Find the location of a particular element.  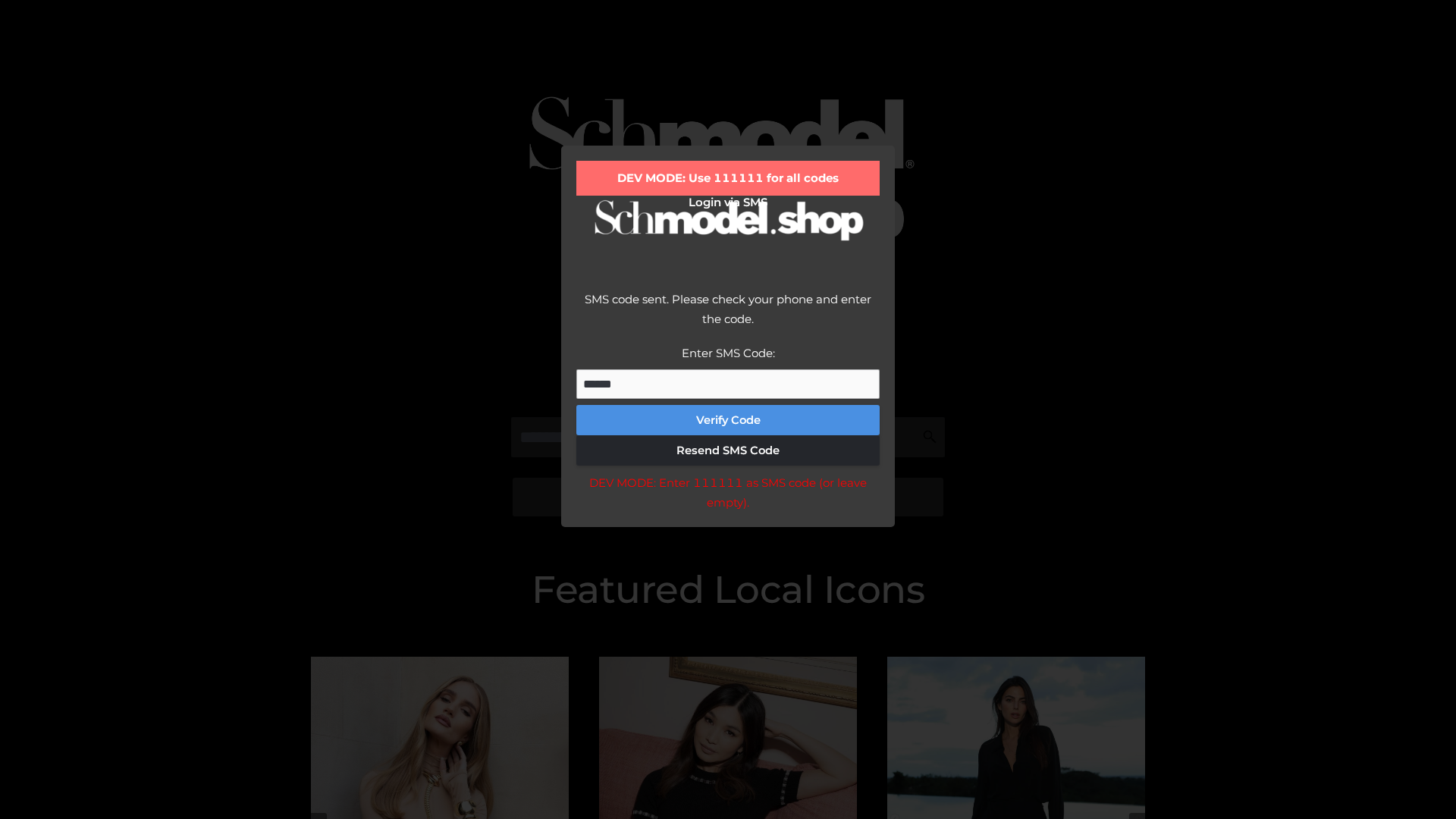

button: Resend SMS Code is located at coordinates (728, 450).